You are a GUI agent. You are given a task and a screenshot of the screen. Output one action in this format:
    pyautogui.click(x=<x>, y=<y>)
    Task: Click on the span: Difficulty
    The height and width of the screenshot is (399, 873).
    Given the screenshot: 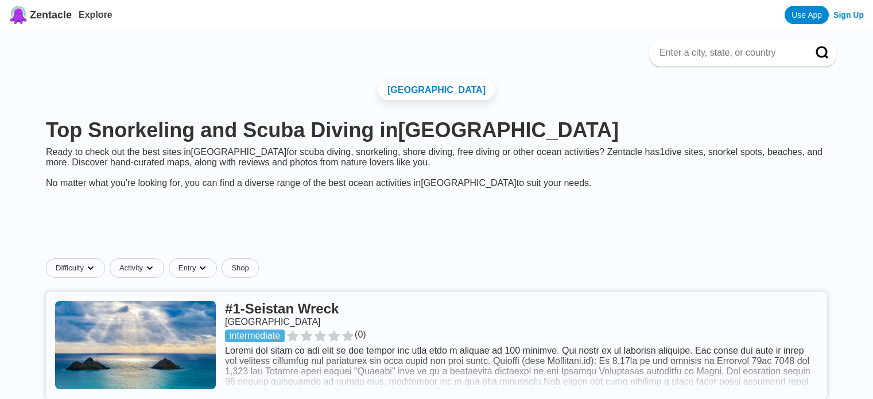 What is the action you would take?
    pyautogui.click(x=69, y=268)
    